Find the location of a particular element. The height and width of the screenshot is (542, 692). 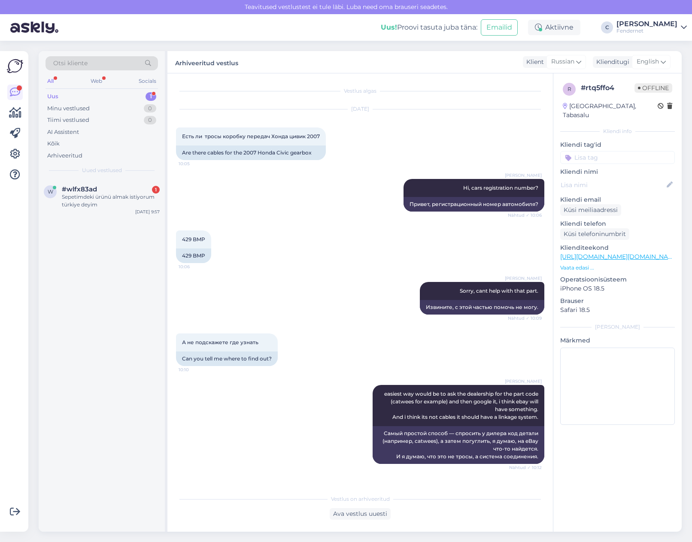

span: 10:06 is located at coordinates (194, 267).